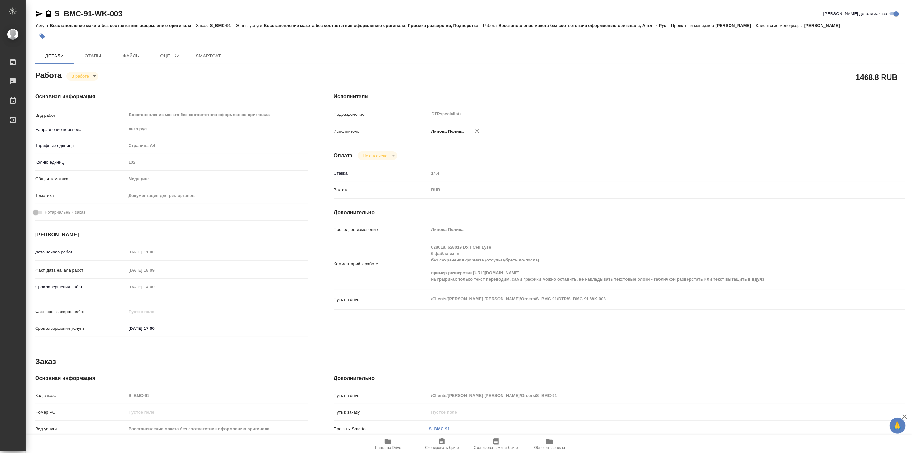  I want to click on p: Дата начала работ, so click(81, 252).